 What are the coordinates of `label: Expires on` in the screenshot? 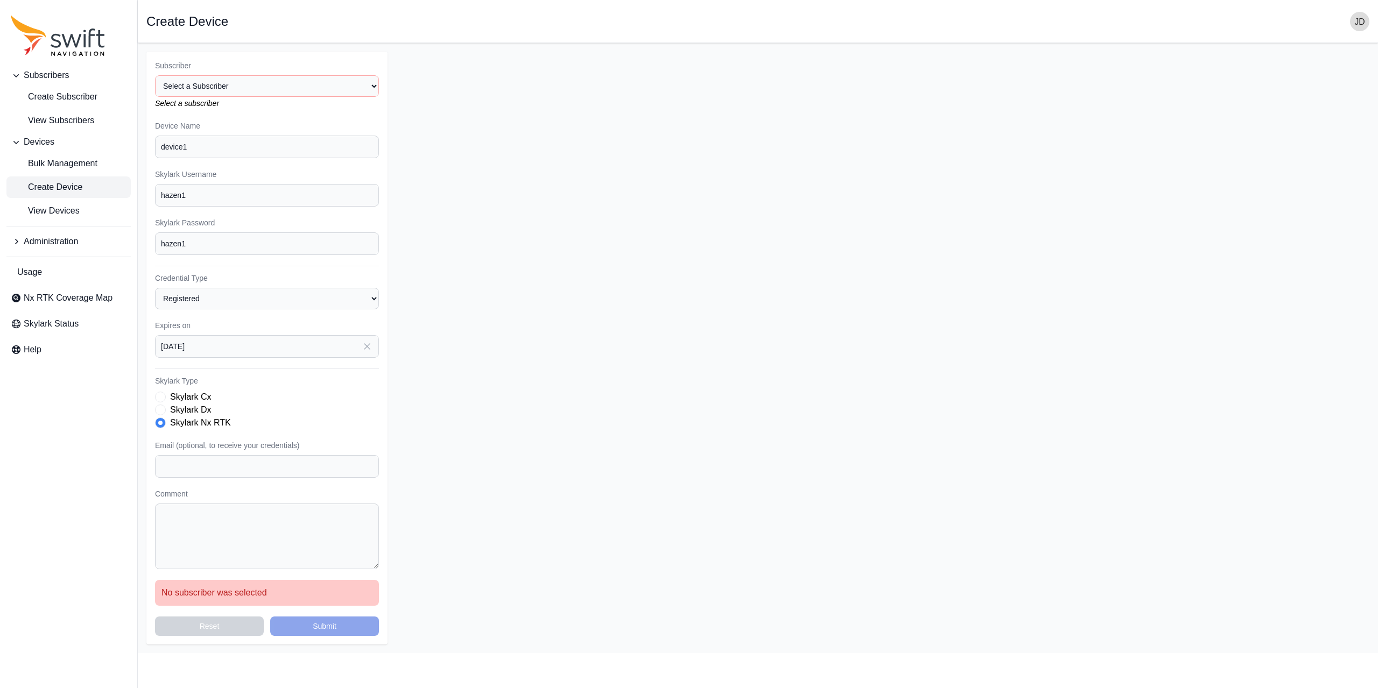 It's located at (267, 326).